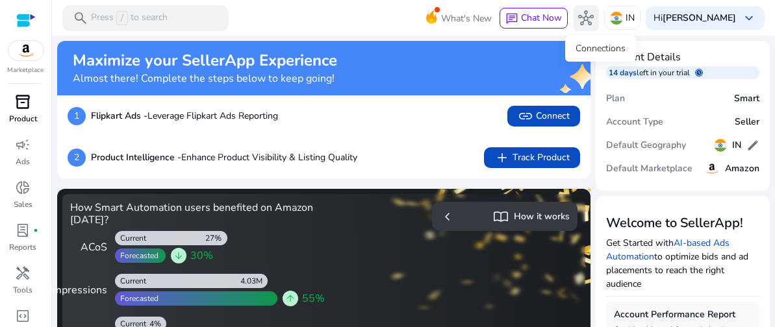 The height and width of the screenshot is (327, 775). Describe the element at coordinates (88, 290) in the screenshot. I see `div: Impressions` at that location.